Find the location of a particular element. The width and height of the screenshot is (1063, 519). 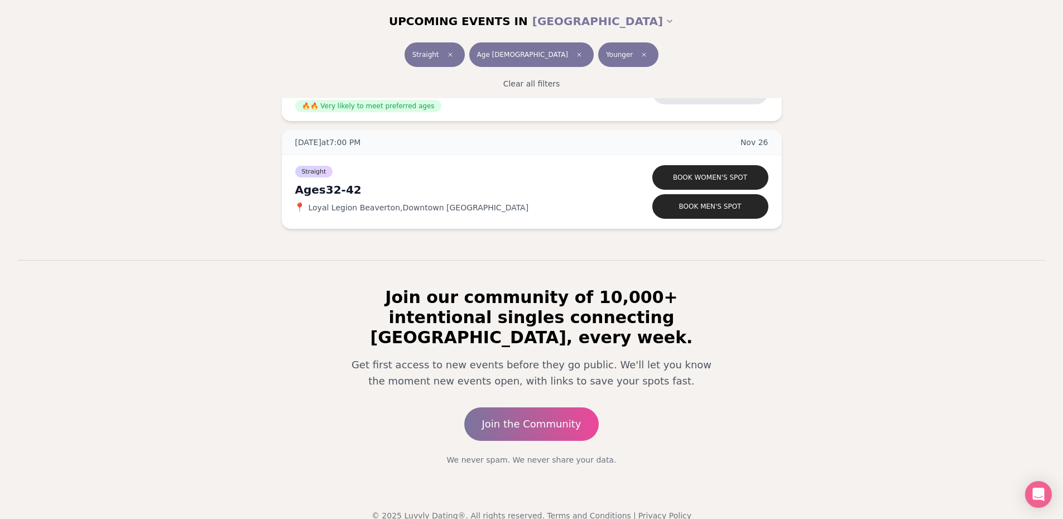

a: Book men's spot is located at coordinates (710, 206).